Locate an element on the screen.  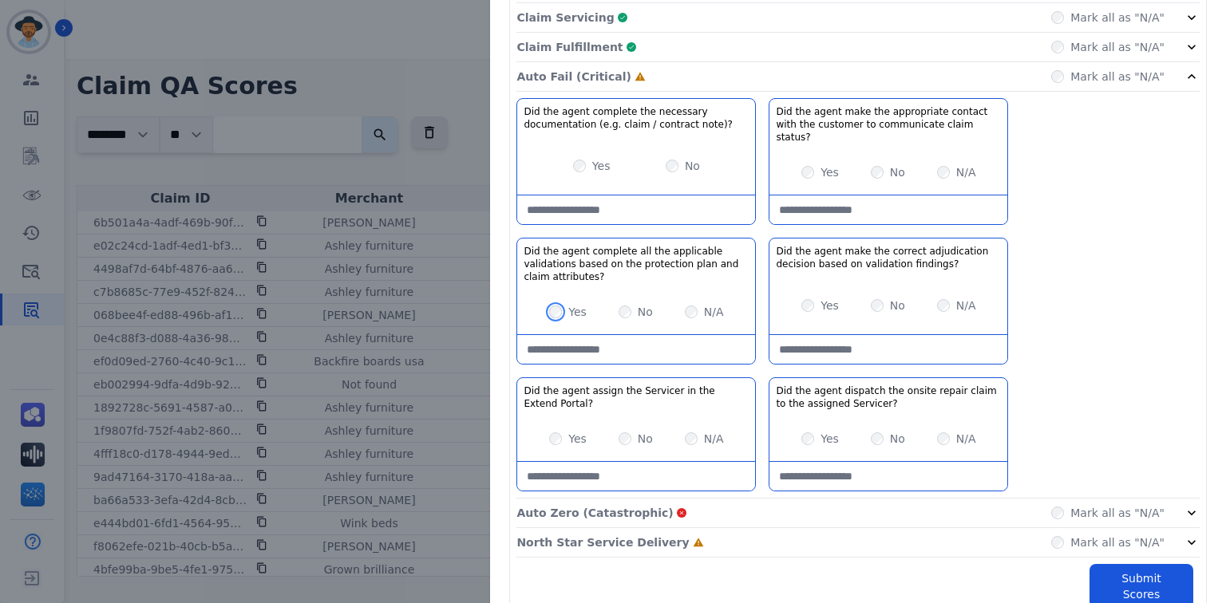
p: North Star Service Delivery is located at coordinates (603, 543).